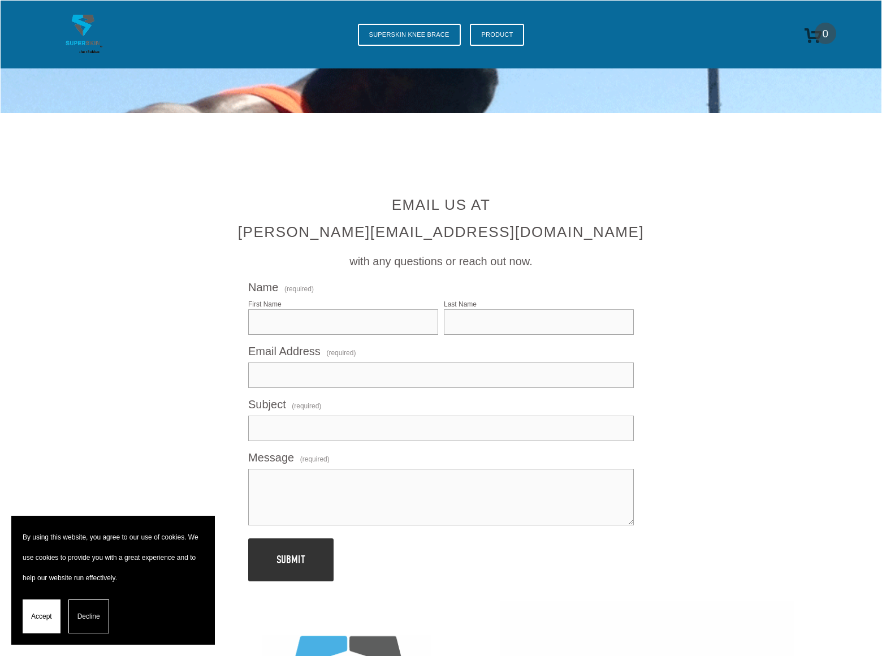 The width and height of the screenshot is (882, 656). I want to click on span: Subject, so click(267, 404).